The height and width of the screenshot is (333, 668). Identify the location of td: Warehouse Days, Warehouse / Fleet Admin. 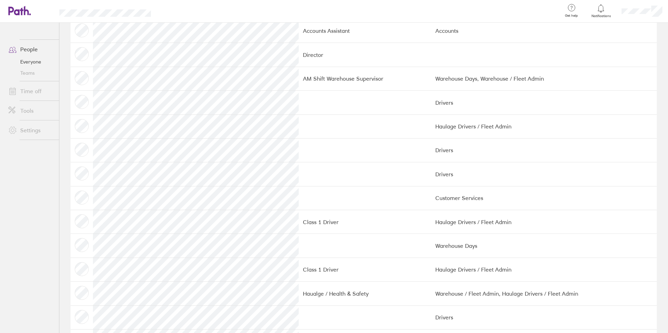
(544, 79).